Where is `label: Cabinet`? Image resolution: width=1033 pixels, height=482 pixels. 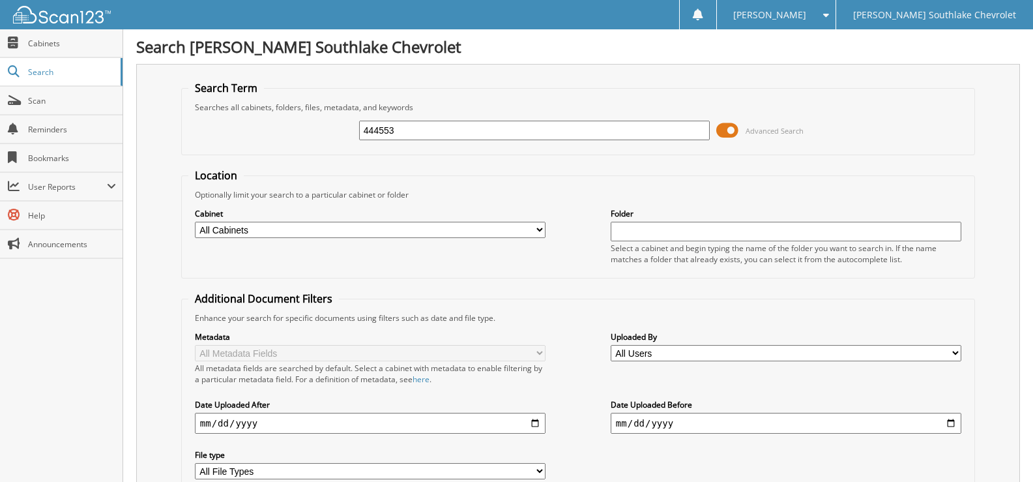
label: Cabinet is located at coordinates (370, 213).